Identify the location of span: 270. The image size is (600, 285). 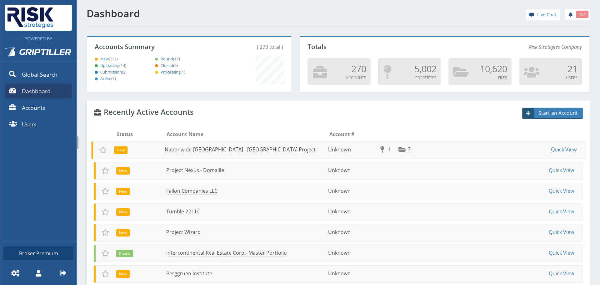
(359, 68).